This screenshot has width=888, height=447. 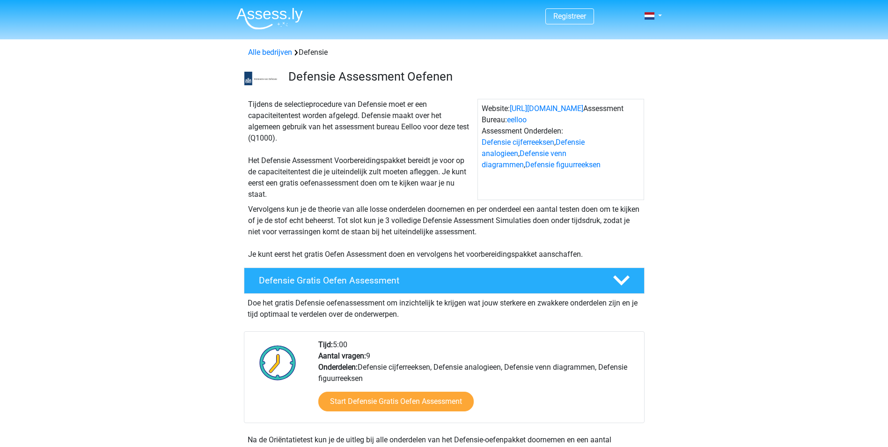 I want to click on a: Start Defensie Gratis Oefen Assessment, so click(x=396, y=401).